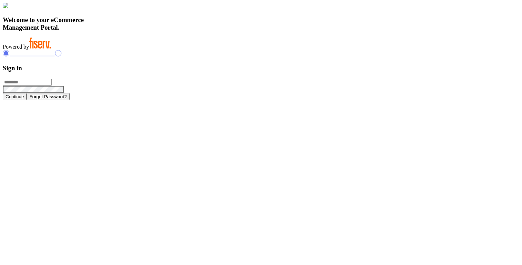  Describe the element at coordinates (16, 47) in the screenshot. I see `span: Powered by` at that location.